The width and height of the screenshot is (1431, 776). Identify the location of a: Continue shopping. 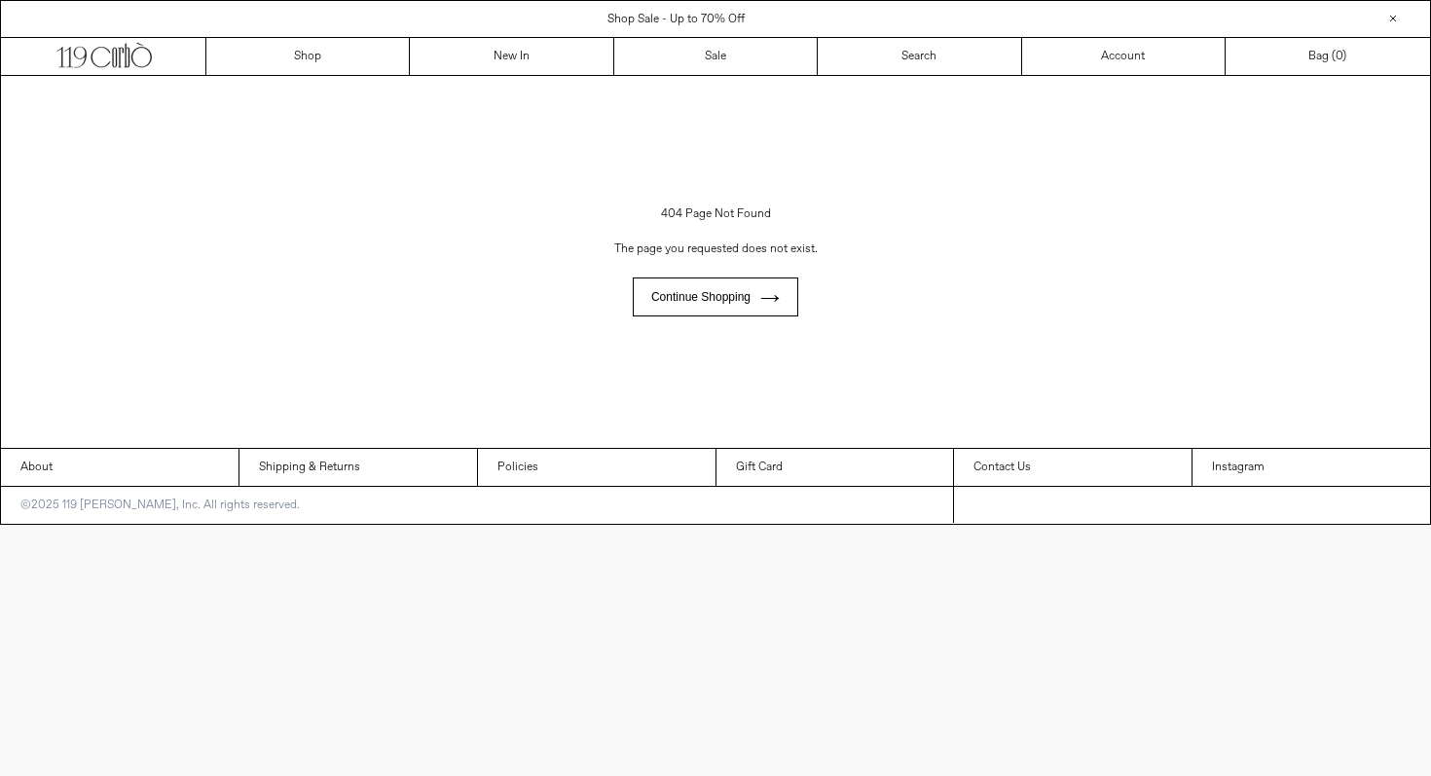
(716, 297).